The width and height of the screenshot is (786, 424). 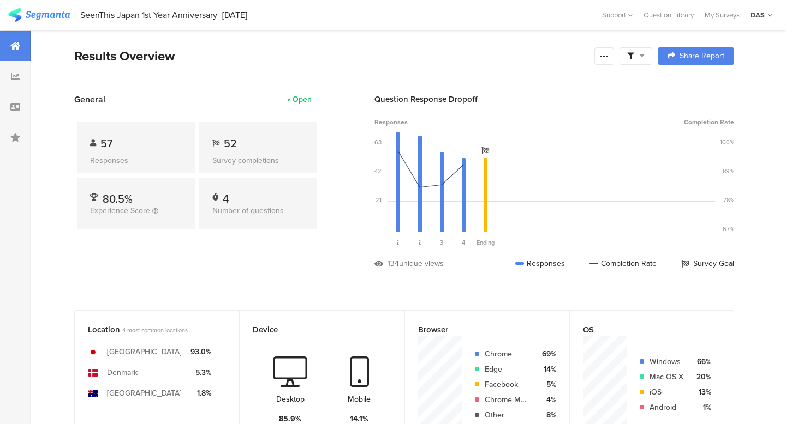 I want to click on div: DAS, so click(x=757, y=15).